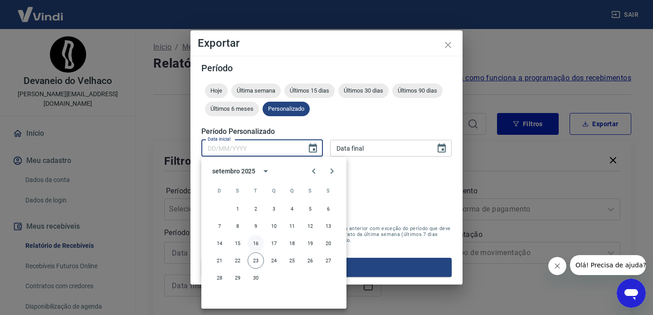  What do you see at coordinates (220, 278) in the screenshot?
I see `button: 28` at bounding box center [220, 278].